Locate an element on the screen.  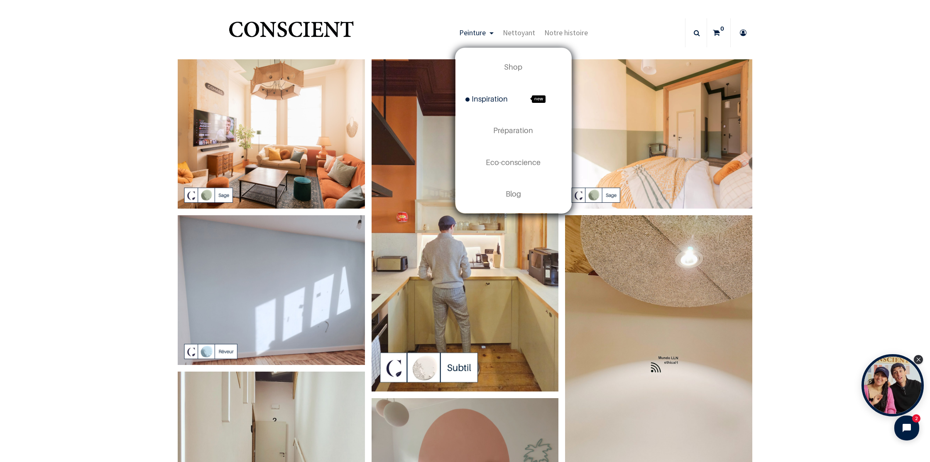
span: Logo of Conscient is located at coordinates (291, 33).